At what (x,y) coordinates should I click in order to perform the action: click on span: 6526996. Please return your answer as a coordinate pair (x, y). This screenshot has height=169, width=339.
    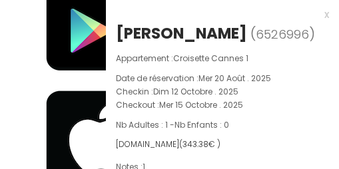
    Looking at the image, I should click on (282, 34).